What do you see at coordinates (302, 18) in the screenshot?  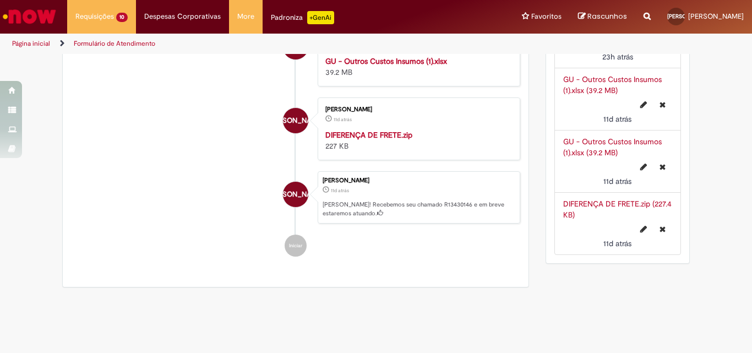 I see `div: Padroniza` at bounding box center [302, 18].